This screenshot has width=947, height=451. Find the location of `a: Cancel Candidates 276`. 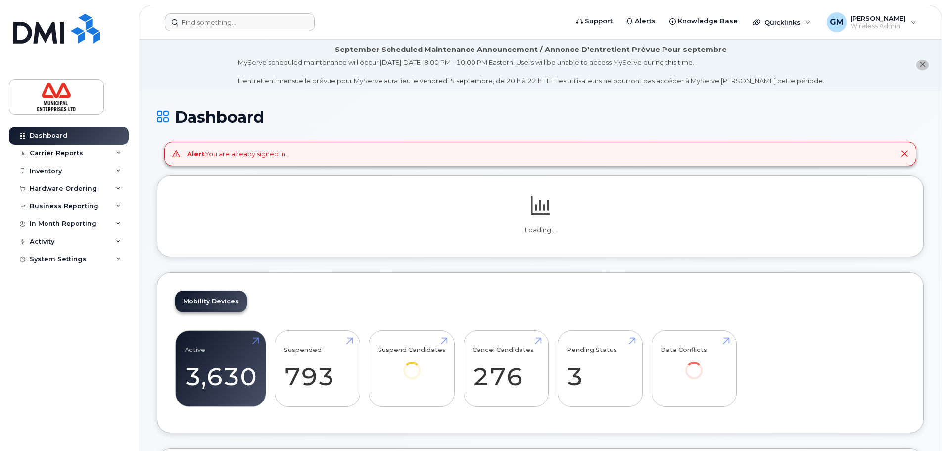

a: Cancel Candidates 276 is located at coordinates (506, 369).